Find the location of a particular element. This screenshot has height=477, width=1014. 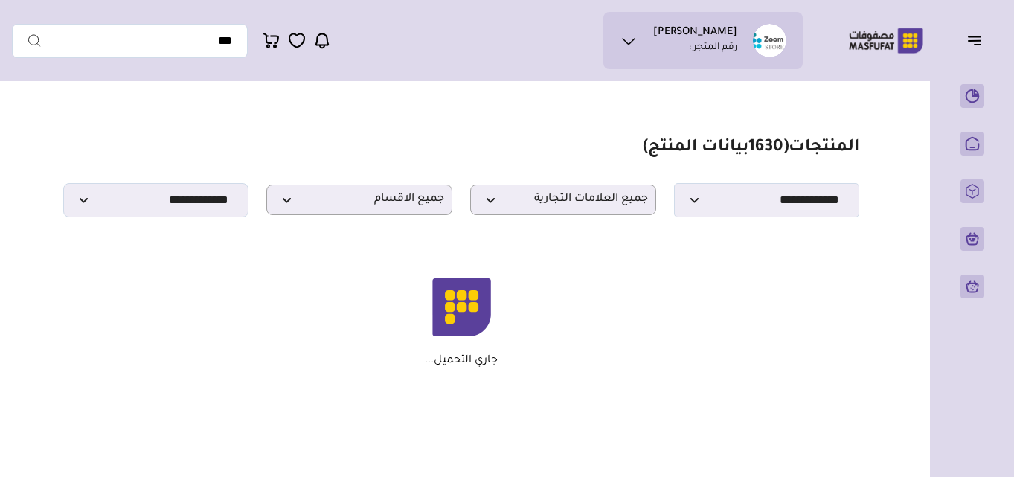

p: رقم المتجر : is located at coordinates (712, 48).